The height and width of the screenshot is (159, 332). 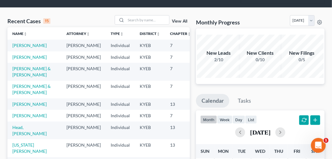 I want to click on div: 0/10, so click(x=260, y=60).